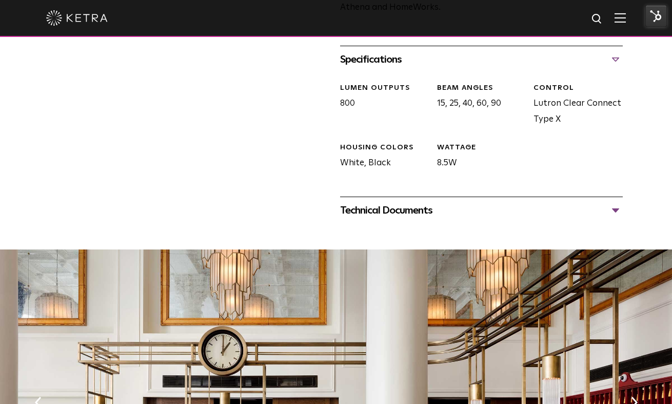 The width and height of the screenshot is (672, 404). I want to click on div: 8.5W, so click(478, 157).